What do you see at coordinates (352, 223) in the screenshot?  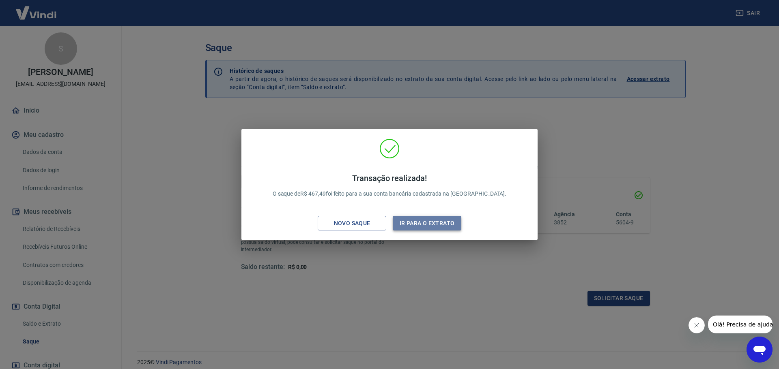 I see `button: Novo saque` at bounding box center [352, 223].